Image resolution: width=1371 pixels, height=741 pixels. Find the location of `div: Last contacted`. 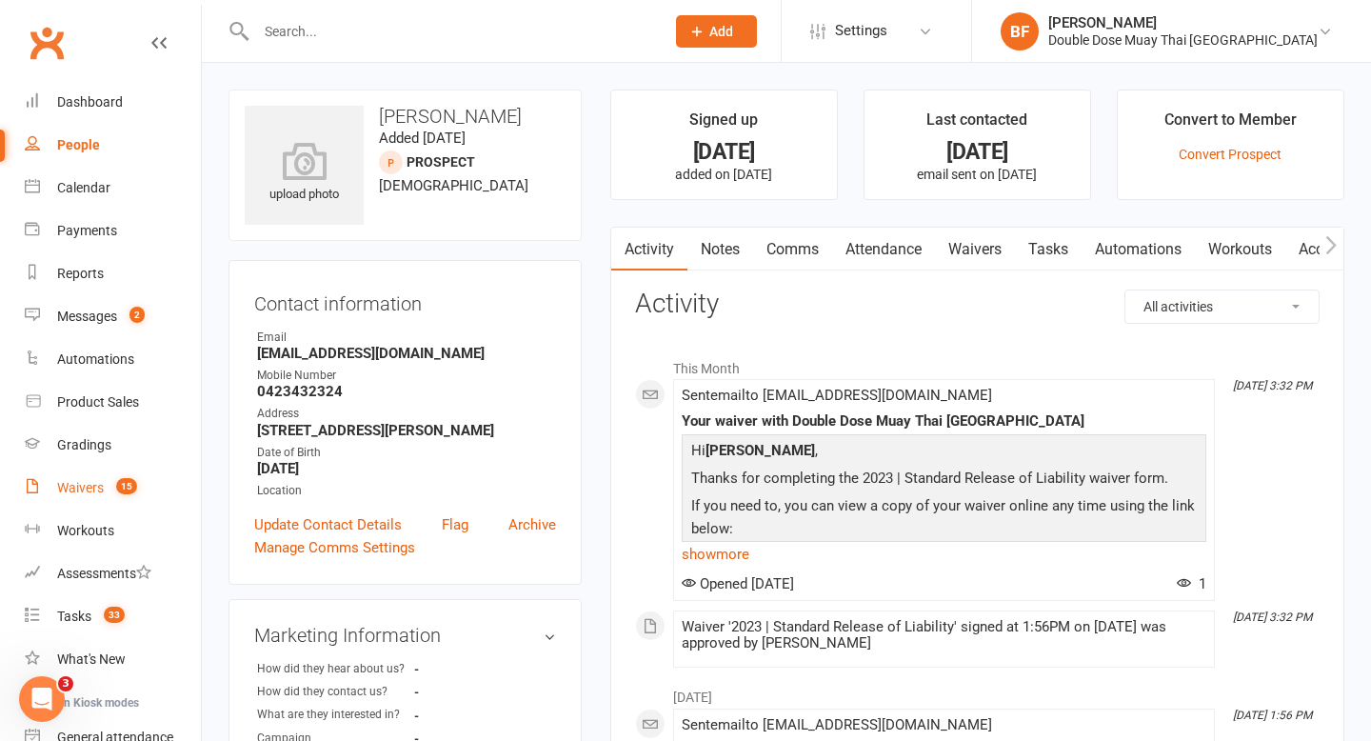

div: Last contacted is located at coordinates (977, 125).